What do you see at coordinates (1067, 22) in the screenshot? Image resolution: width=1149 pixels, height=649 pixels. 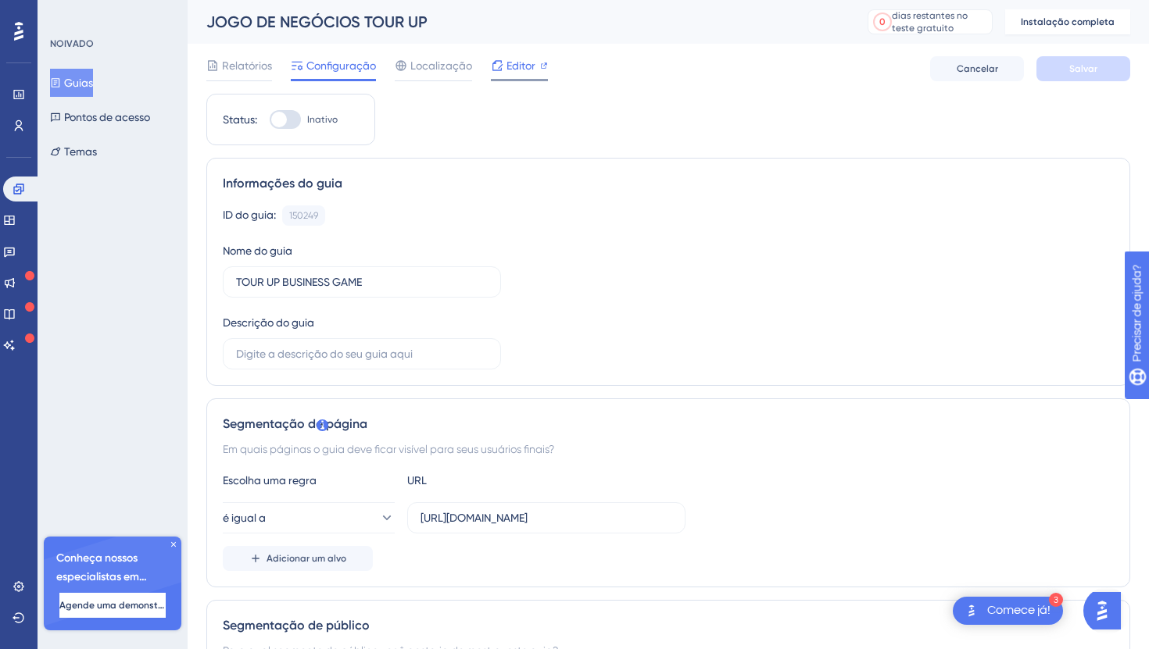 I see `font: Instalação completa` at bounding box center [1067, 22].